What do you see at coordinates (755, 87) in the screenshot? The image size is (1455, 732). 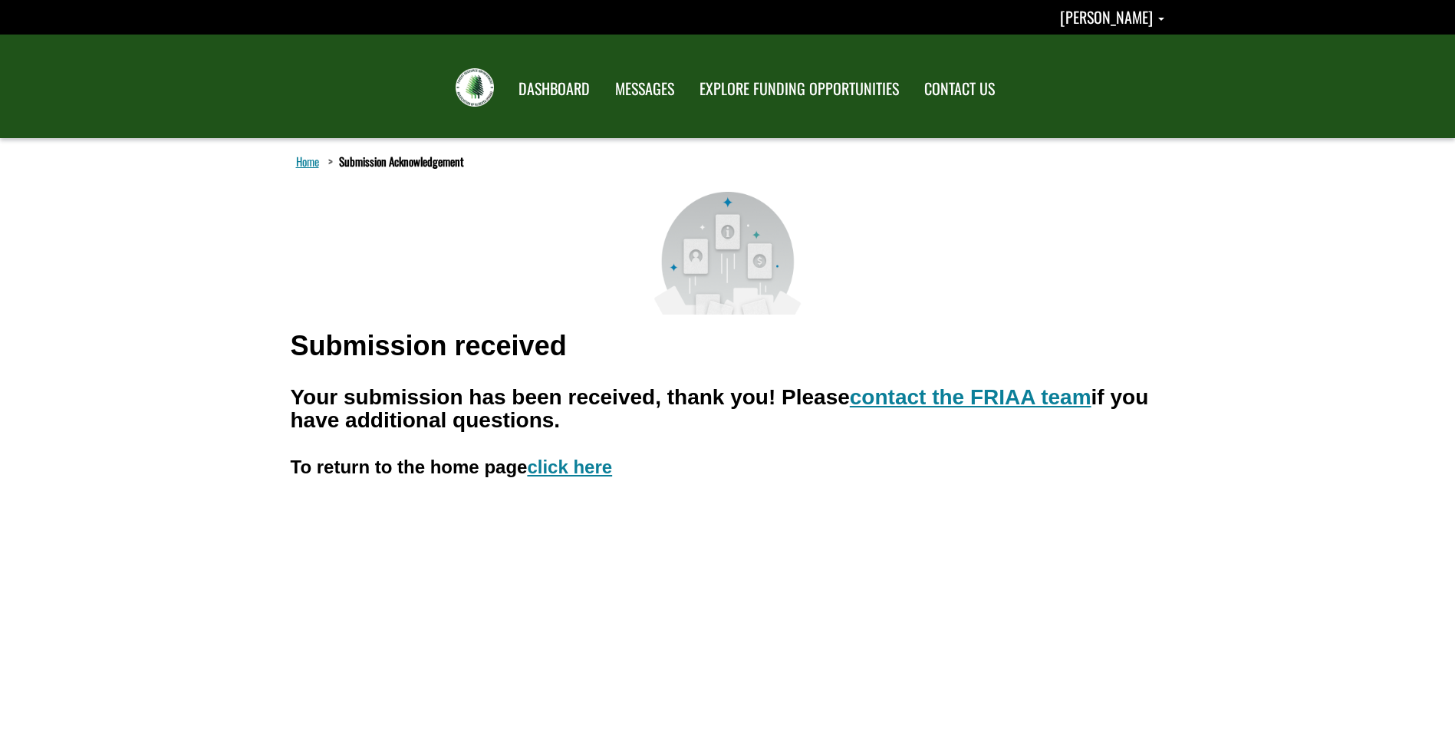 I see `nav: Main Navigation` at bounding box center [755, 87].